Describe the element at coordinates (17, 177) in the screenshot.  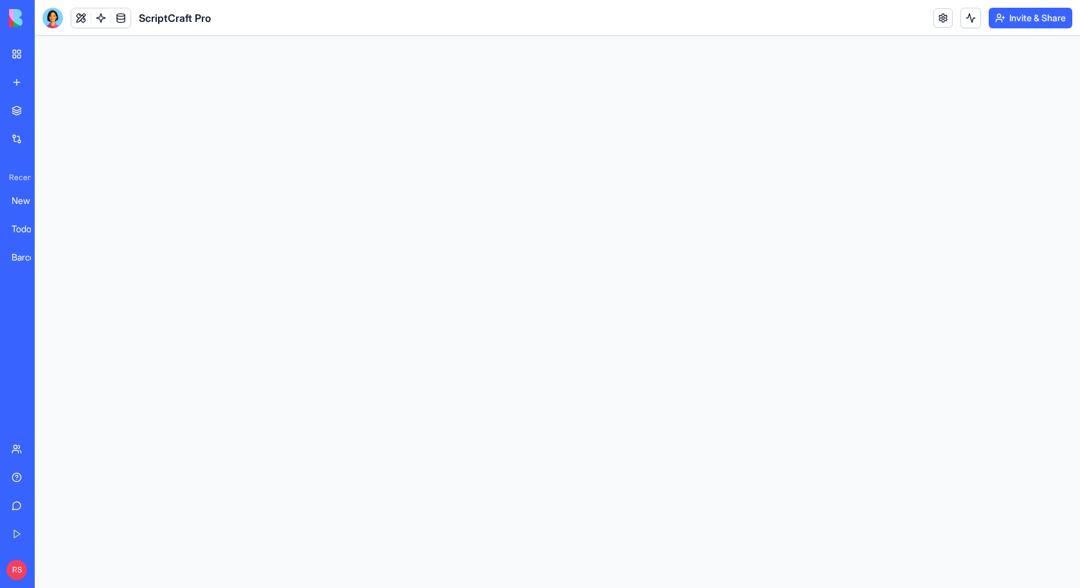
I see `span: Recent` at that location.